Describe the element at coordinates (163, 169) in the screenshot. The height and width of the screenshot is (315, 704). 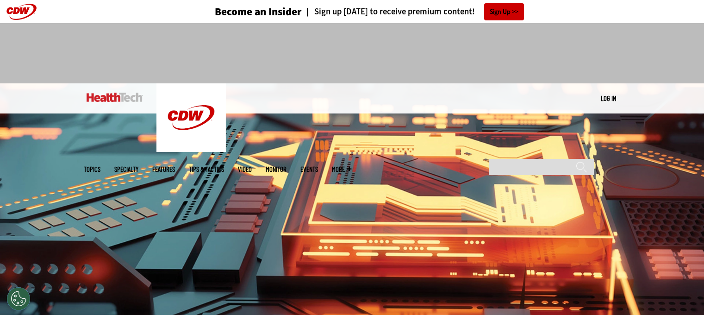
I see `a: Features` at that location.